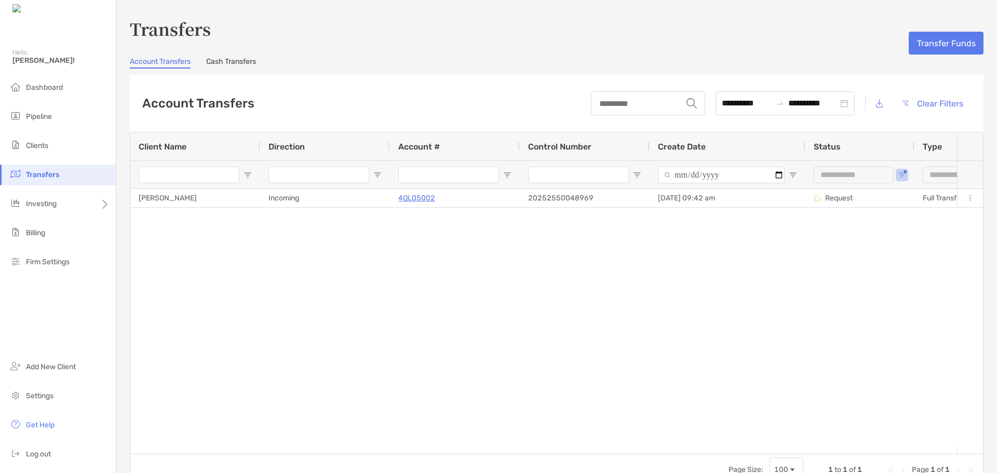 Image resolution: width=997 pixels, height=473 pixels. I want to click on span: Client Name, so click(162, 146).